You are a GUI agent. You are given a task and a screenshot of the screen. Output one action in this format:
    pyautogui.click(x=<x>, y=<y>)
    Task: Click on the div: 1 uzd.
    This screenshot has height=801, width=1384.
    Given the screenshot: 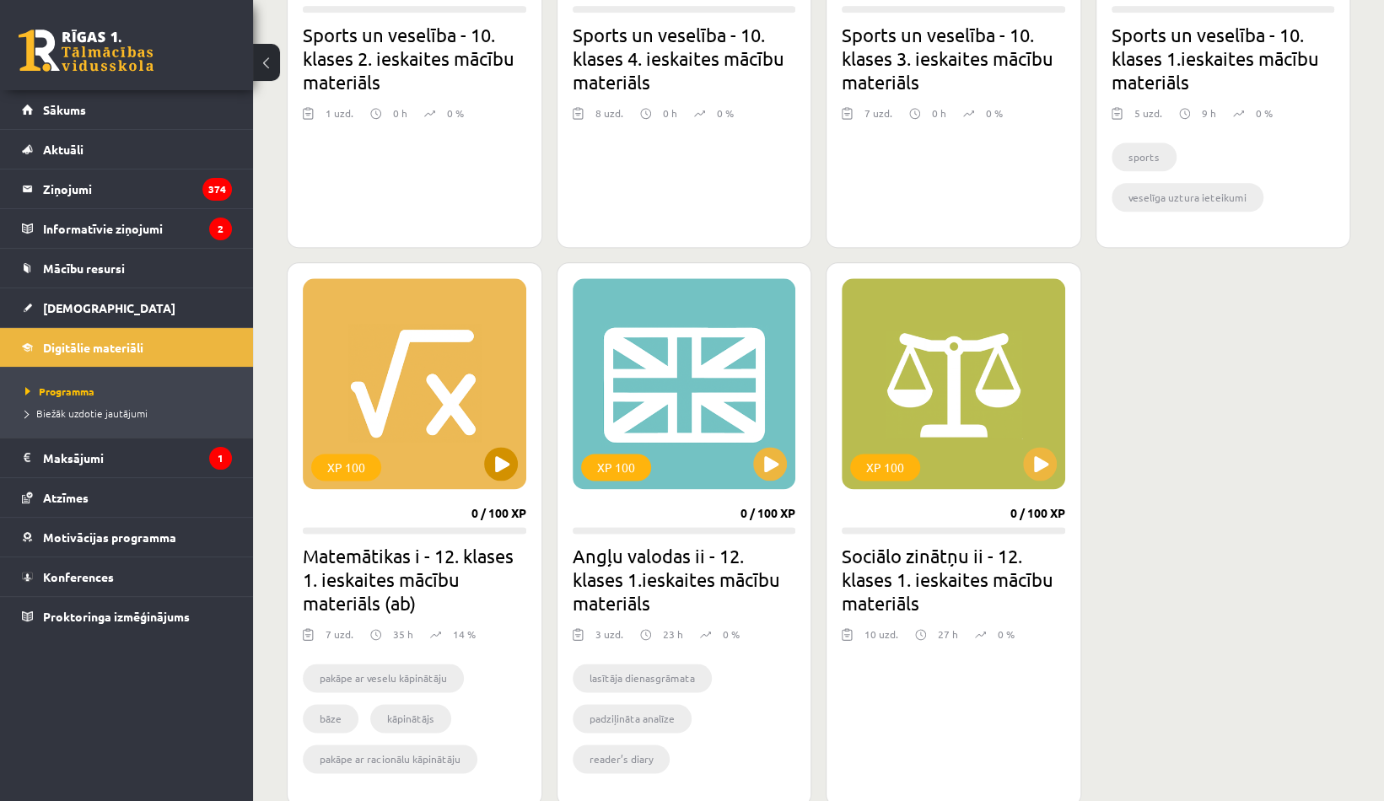 What is the action you would take?
    pyautogui.click(x=339, y=118)
    